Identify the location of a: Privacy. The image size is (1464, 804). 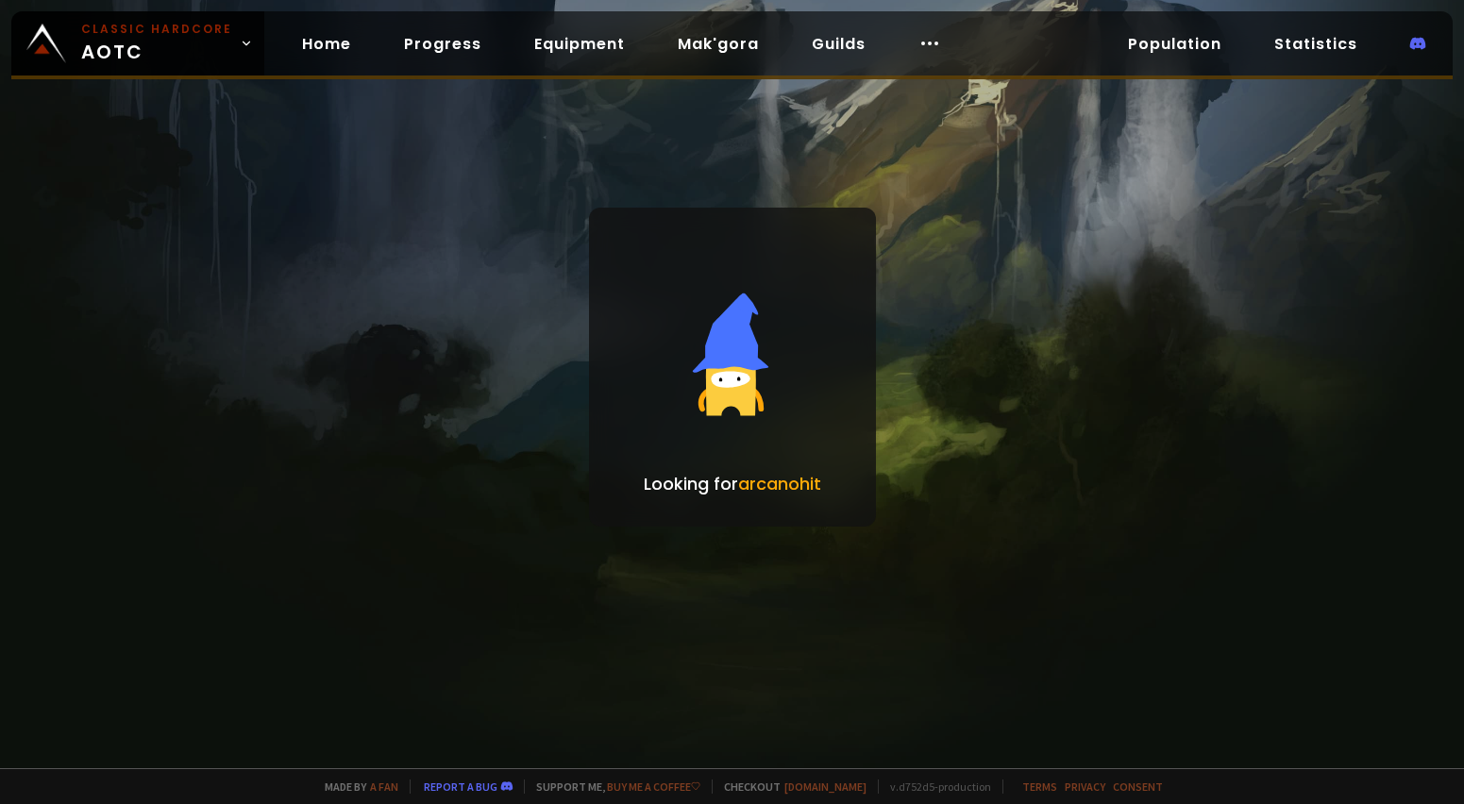
(1084, 786).